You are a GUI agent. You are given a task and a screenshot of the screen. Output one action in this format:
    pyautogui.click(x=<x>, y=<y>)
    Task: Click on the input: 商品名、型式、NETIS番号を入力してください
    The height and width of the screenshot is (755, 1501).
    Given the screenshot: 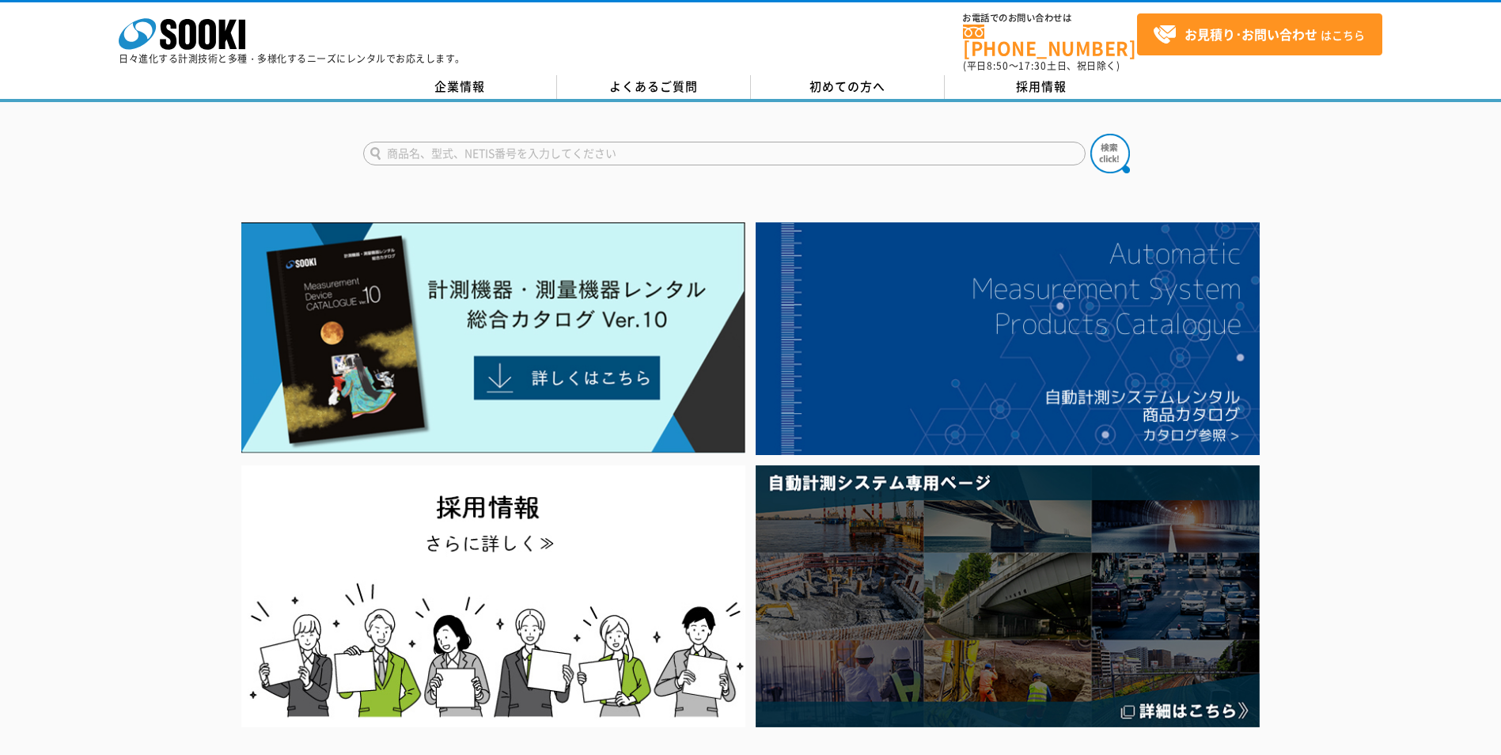 What is the action you would take?
    pyautogui.click(x=724, y=153)
    